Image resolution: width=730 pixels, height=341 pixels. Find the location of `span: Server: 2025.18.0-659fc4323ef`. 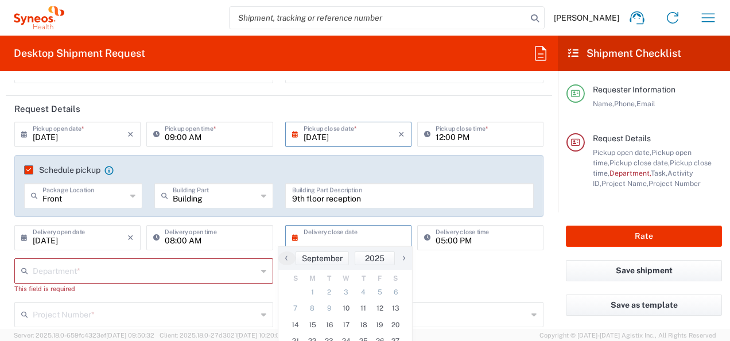

span: Server: 2025.18.0-659fc4323ef is located at coordinates (84, 335).